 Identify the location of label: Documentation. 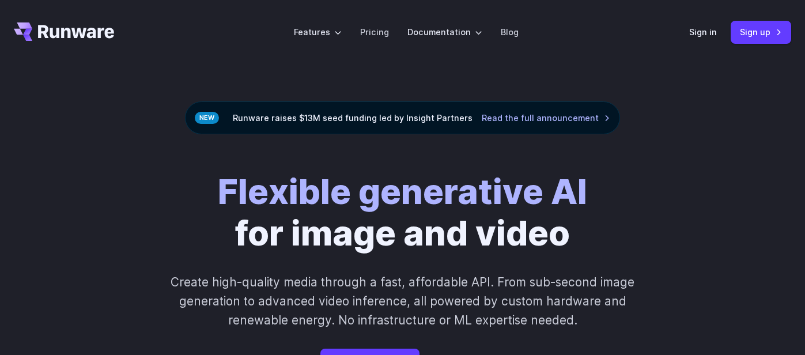
(445, 32).